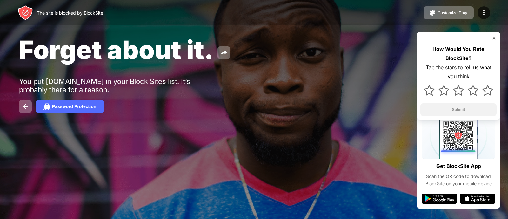 This screenshot has height=219, width=508. Describe the element at coordinates (74, 106) in the screenshot. I see `div: Password Protection` at that location.